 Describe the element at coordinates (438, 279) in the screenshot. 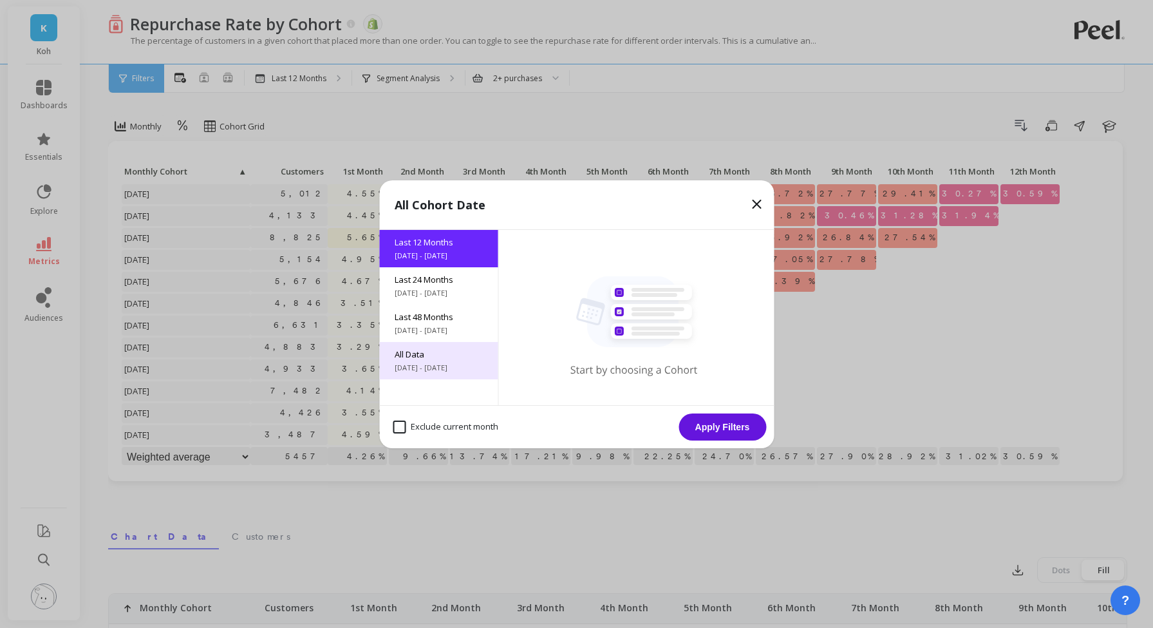

I see `span: Last 24 Months` at that location.